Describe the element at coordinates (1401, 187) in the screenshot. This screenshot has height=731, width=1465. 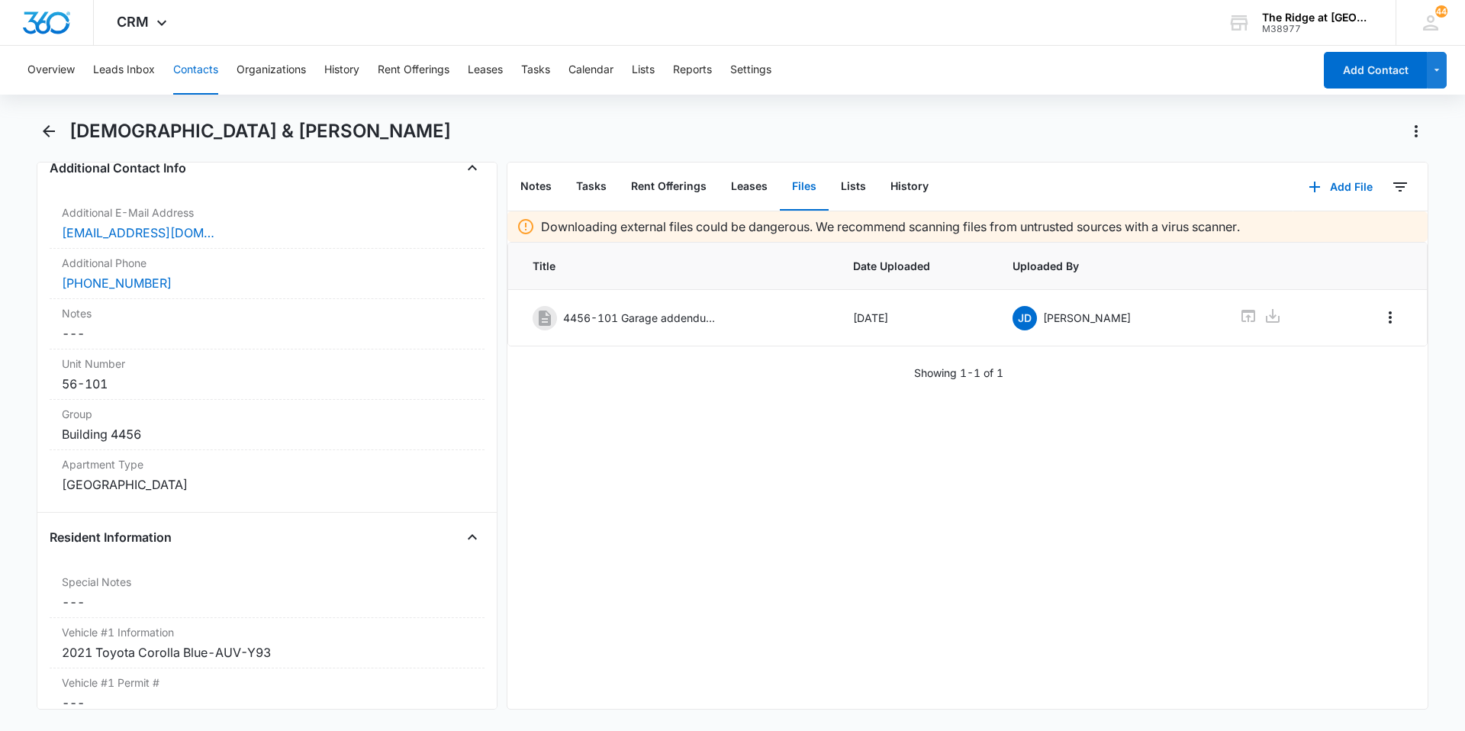
I see `button: Filters` at that location.